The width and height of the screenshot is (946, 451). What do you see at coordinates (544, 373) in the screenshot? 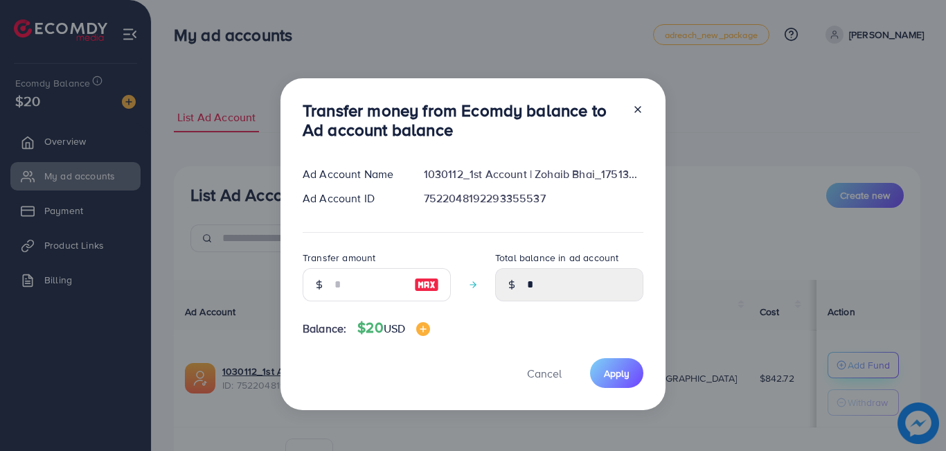
I see `span: Cancel` at bounding box center [544, 373].